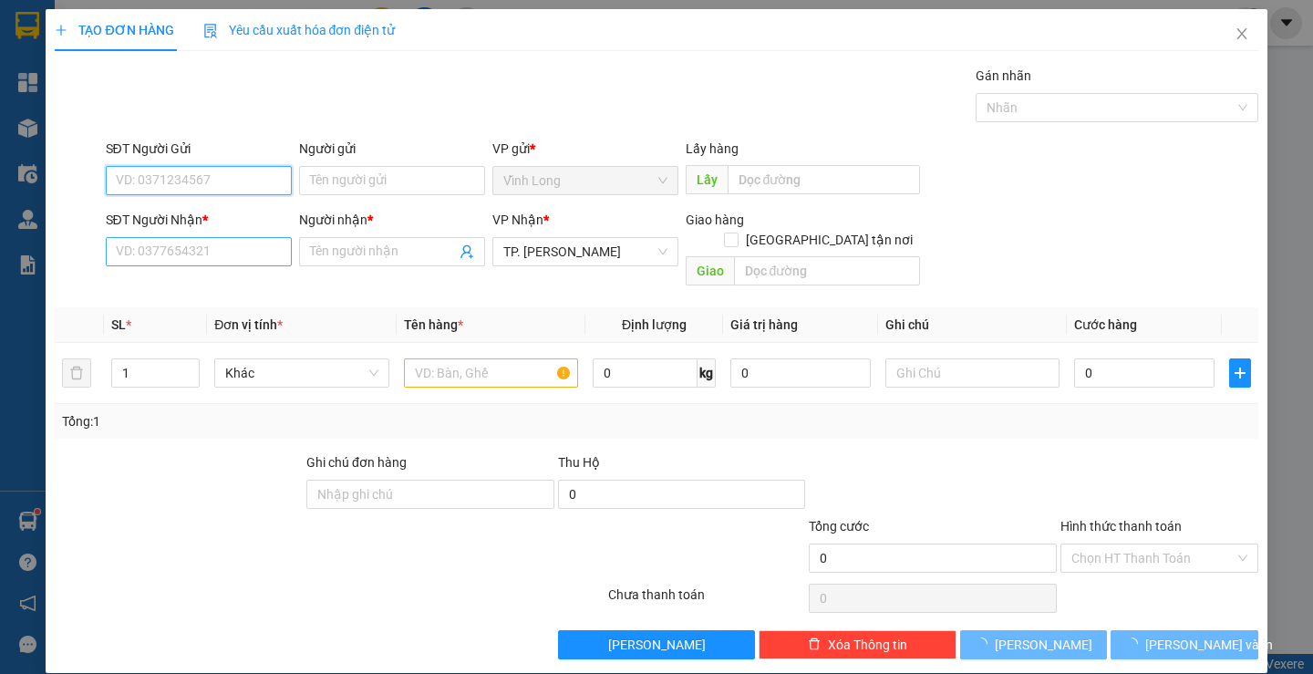  Describe the element at coordinates (433, 325) in the screenshot. I see `span: Tên hàng` at that location.